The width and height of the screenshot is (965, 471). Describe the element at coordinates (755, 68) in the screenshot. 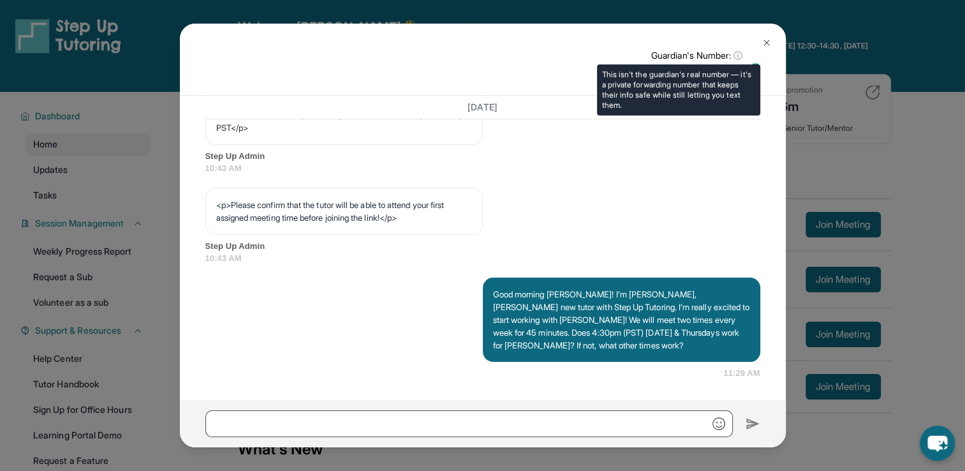

I see `img: Copy Icon` at that location.